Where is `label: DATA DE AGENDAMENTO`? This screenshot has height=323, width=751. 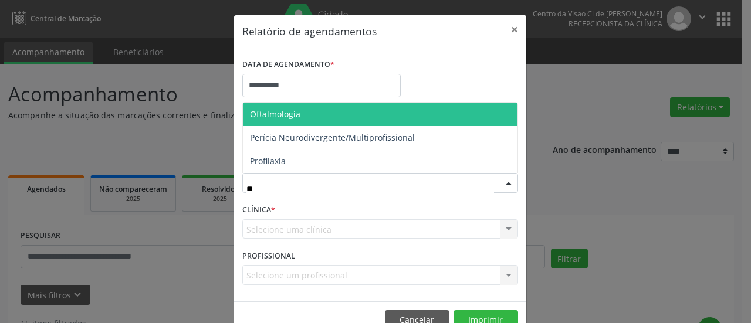 label: DATA DE AGENDAMENTO is located at coordinates (288, 65).